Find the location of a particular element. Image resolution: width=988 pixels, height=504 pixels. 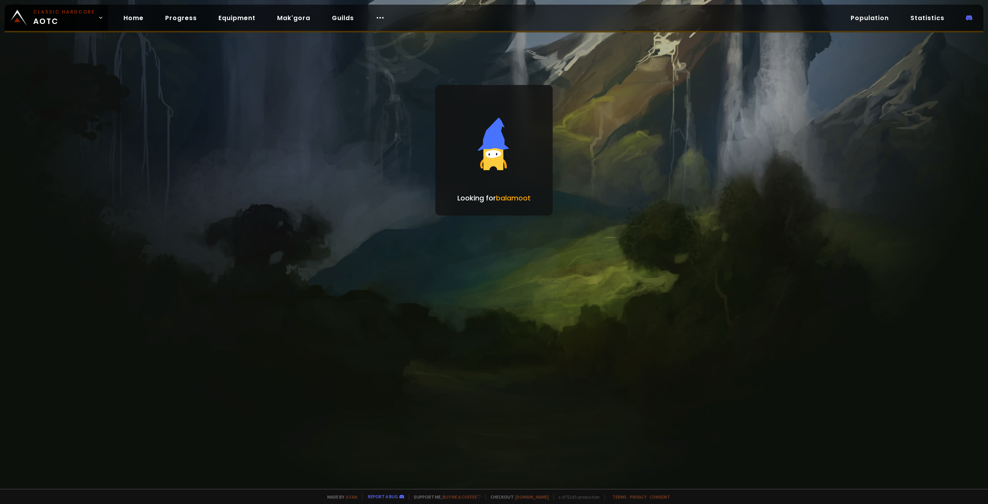

a: Home is located at coordinates (134, 18).